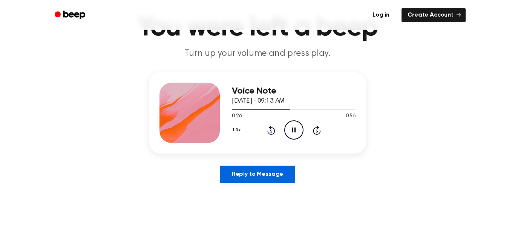 This screenshot has width=515, height=226. Describe the element at coordinates (351, 116) in the screenshot. I see `span: 0:56` at that location.